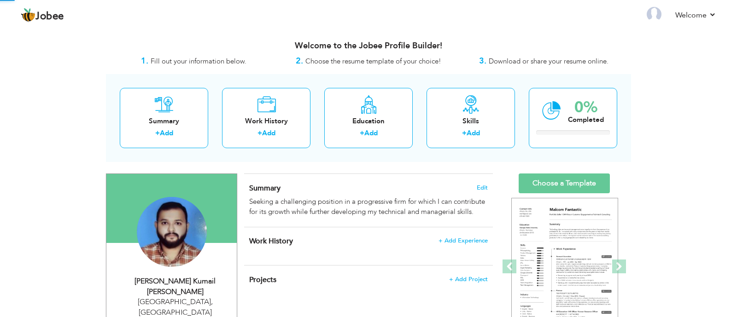  What do you see at coordinates (172, 232) in the screenshot?
I see `img: Syed Kumail Raza Naqvi` at bounding box center [172, 232].